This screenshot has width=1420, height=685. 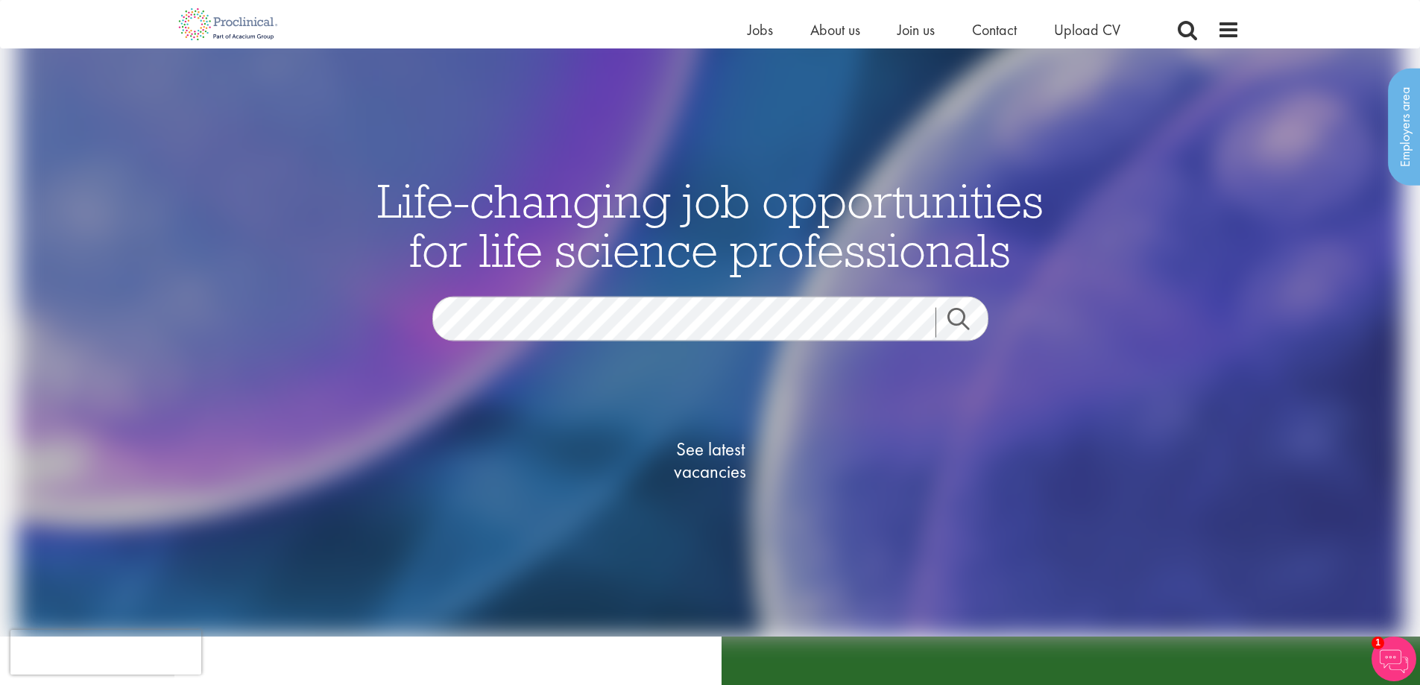 I want to click on a: Job search submit button, so click(x=967, y=323).